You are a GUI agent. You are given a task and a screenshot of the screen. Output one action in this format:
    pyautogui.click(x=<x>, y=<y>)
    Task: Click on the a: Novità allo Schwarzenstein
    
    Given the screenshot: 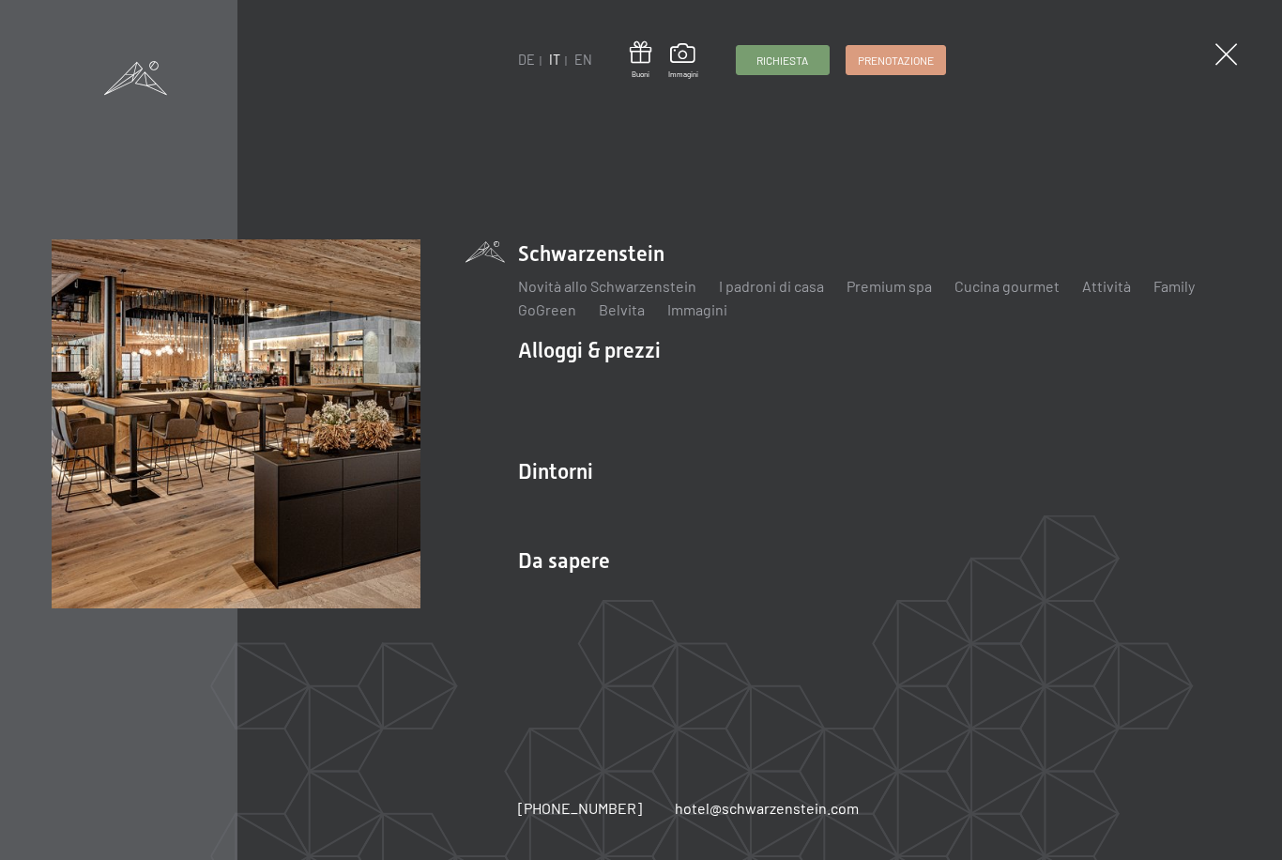 What is the action you would take?
    pyautogui.click(x=607, y=285)
    